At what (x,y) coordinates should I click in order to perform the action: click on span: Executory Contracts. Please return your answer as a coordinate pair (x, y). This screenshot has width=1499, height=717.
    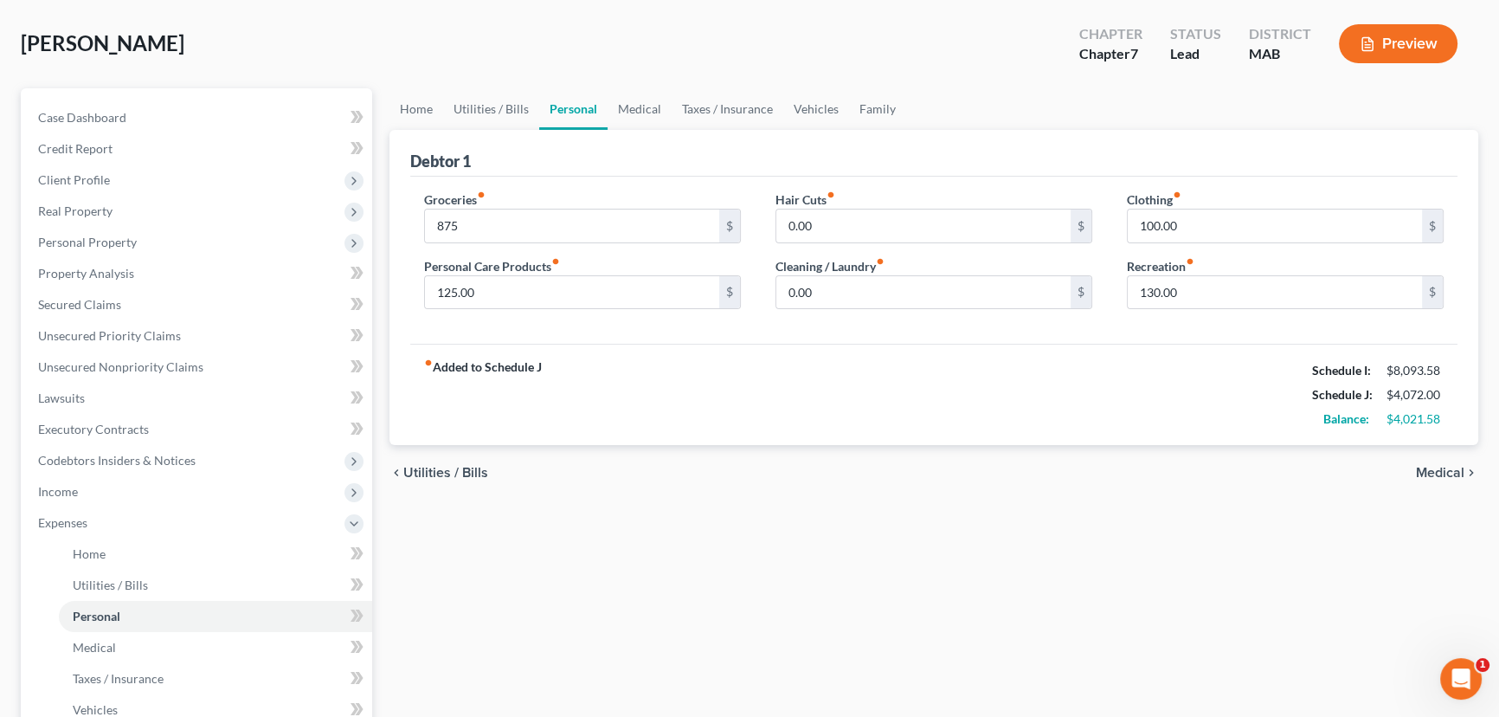
    Looking at the image, I should click on (93, 428).